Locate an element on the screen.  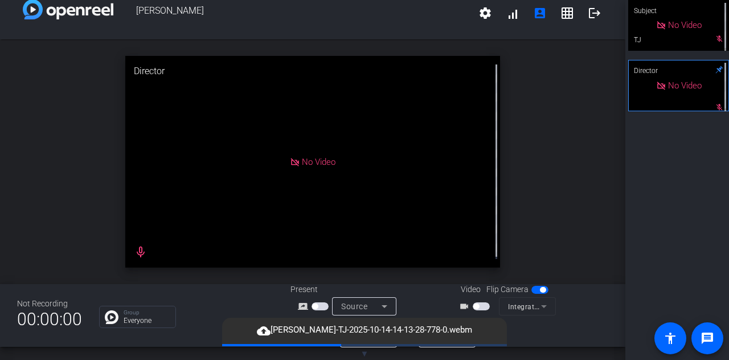
mat-icon: grid_on is located at coordinates (567, 13).